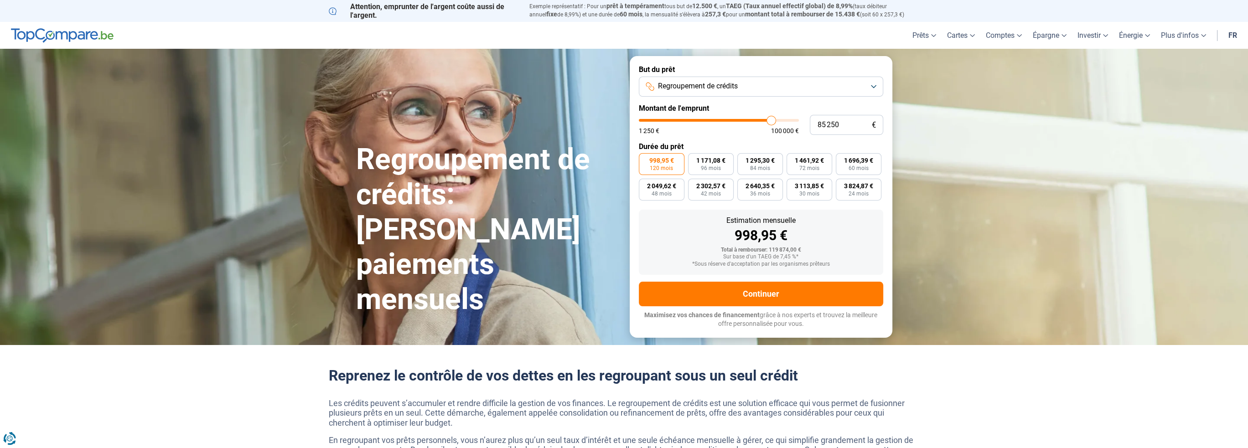  Describe the element at coordinates (662, 161) in the screenshot. I see `span: 998,95 €` at that location.